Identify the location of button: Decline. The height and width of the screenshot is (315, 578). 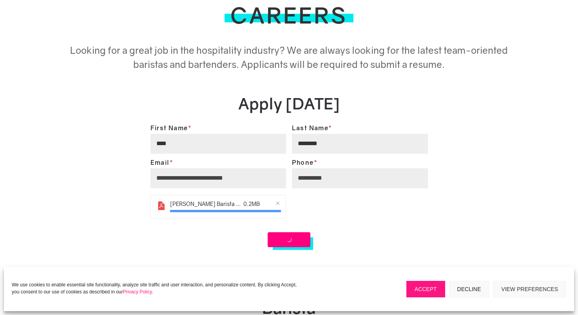
(469, 289).